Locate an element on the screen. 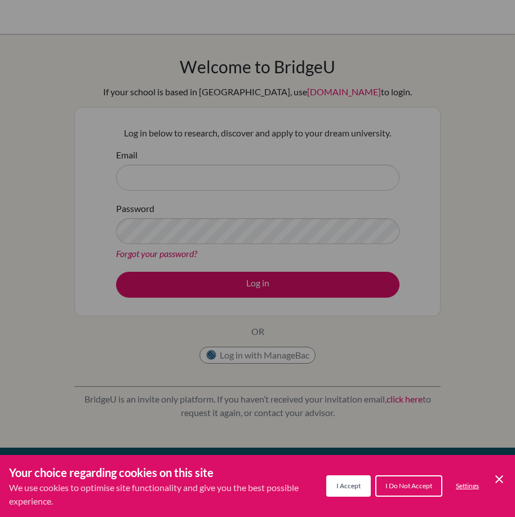  button: I Do Not Accept is located at coordinates (409, 486).